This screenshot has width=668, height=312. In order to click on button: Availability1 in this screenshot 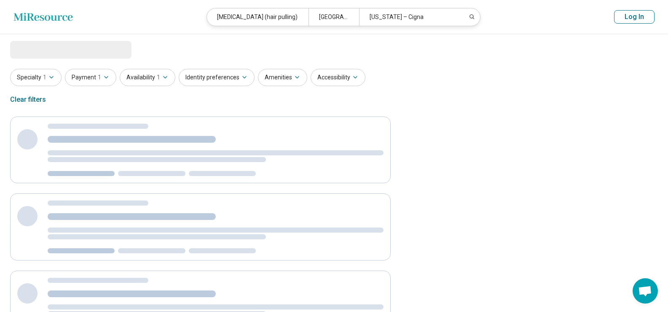, I will do `click(148, 77)`.